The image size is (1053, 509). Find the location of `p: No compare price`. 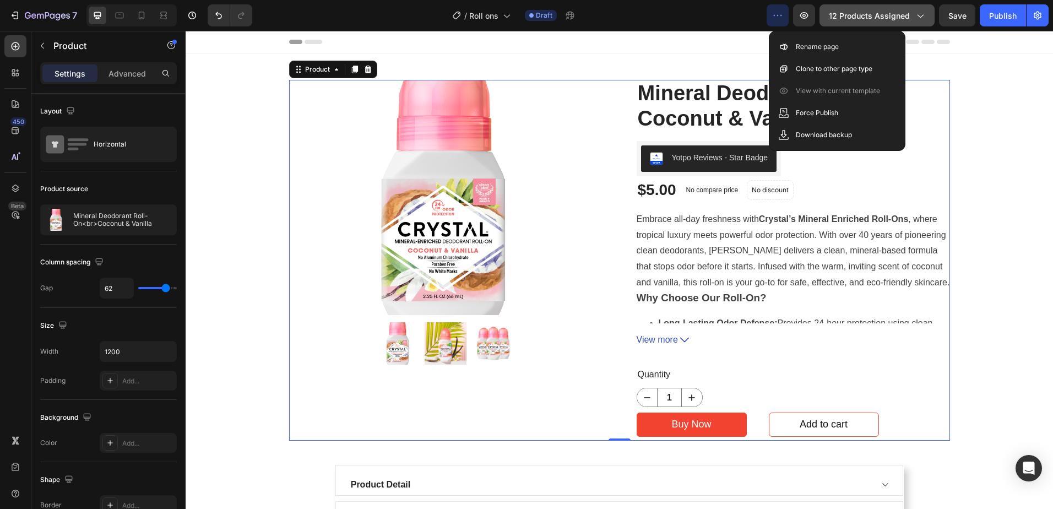

p: No compare price is located at coordinates (527, 159).